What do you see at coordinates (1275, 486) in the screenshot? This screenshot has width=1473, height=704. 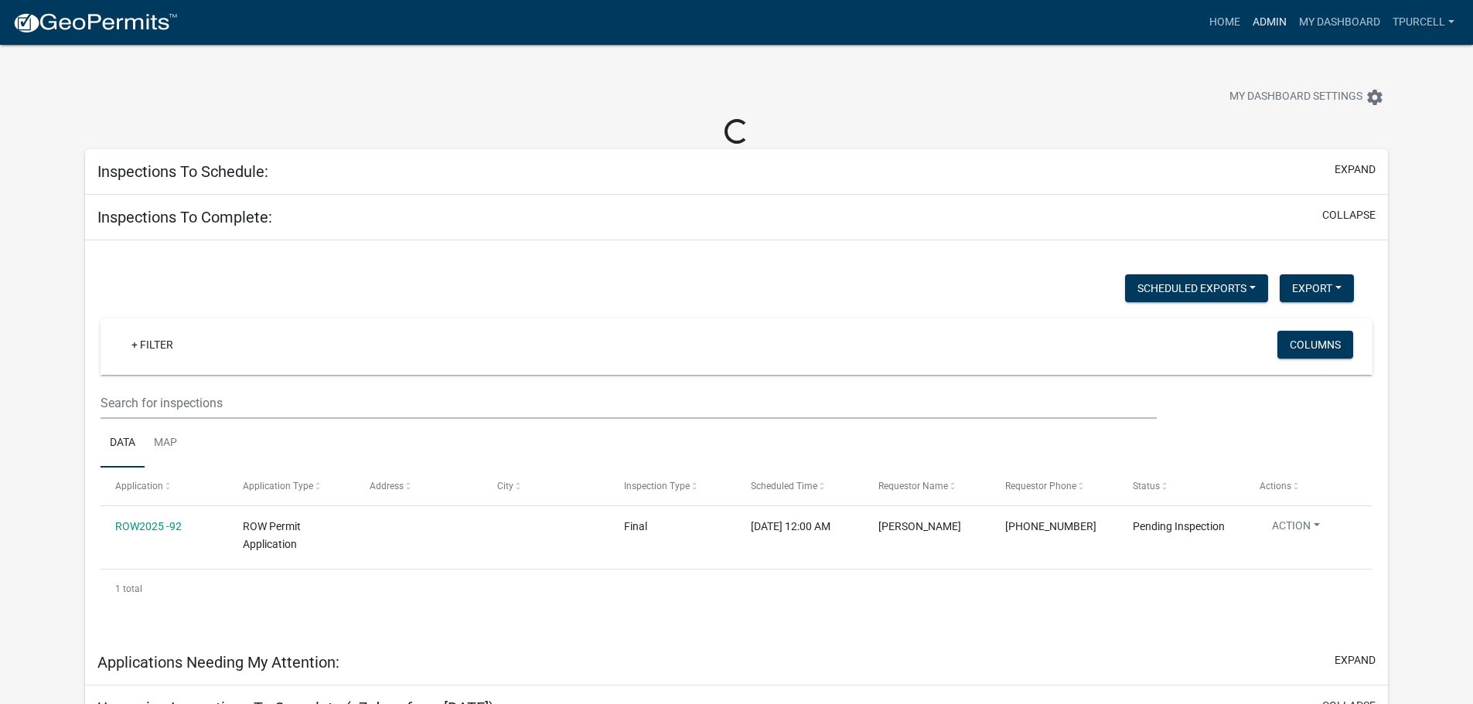 I see `span: Actions` at bounding box center [1275, 486].